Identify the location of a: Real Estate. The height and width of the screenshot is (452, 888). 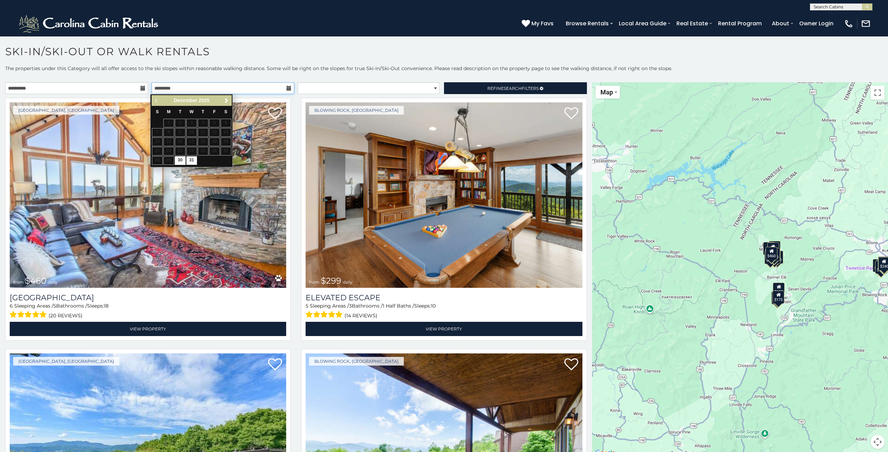
(692, 23).